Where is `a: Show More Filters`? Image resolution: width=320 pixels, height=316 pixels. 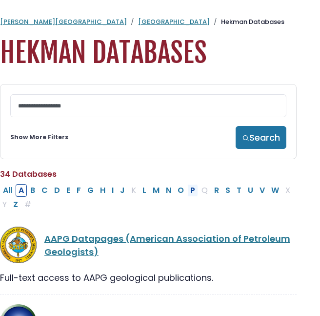 a: Show More Filters is located at coordinates (39, 137).